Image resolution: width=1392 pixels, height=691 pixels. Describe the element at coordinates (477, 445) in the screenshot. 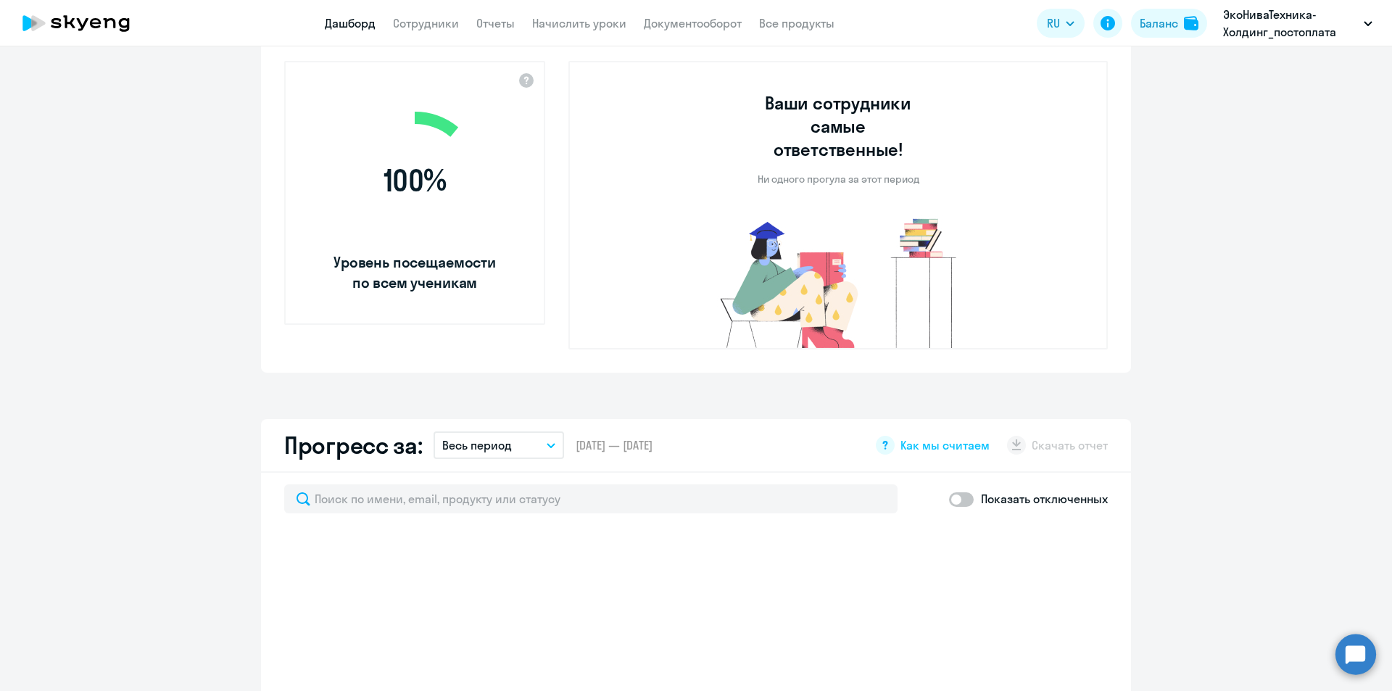

I see `p: Весь период` at that location.